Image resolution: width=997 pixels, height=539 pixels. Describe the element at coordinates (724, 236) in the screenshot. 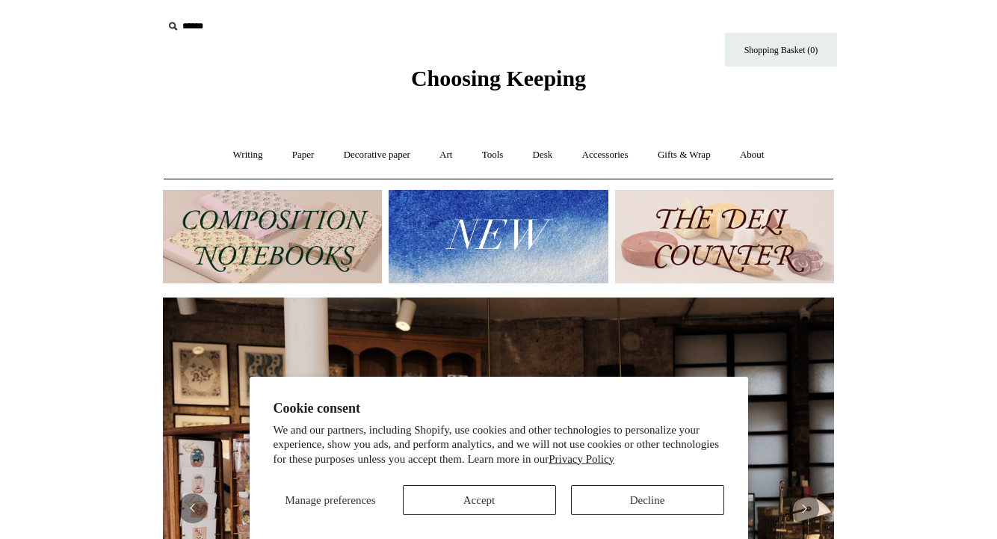

I see `img: The Deli Counter` at that location.